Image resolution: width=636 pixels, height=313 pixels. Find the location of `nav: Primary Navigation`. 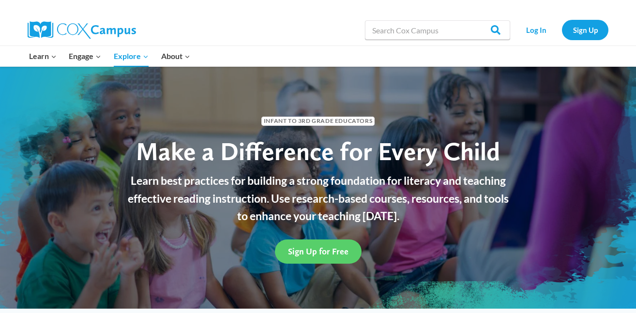

nav: Primary Navigation is located at coordinates (109, 56).